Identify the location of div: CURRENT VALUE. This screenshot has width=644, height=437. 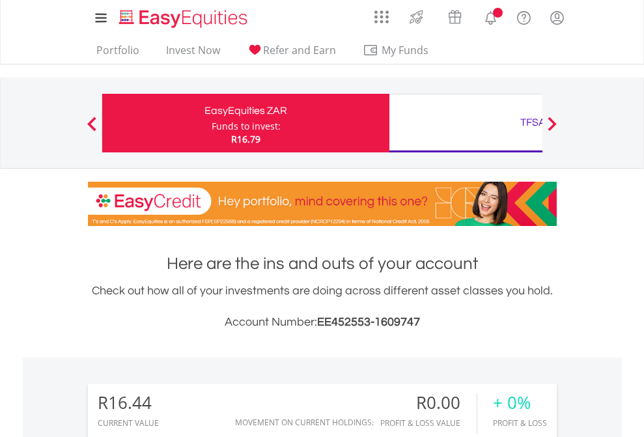
(128, 423).